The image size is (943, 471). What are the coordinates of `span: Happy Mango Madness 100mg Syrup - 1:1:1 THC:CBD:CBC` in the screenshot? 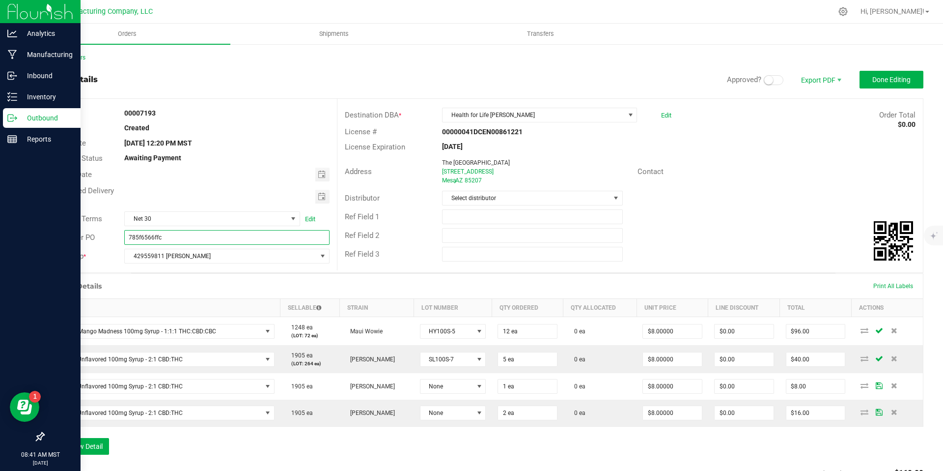 It's located at (156, 331).